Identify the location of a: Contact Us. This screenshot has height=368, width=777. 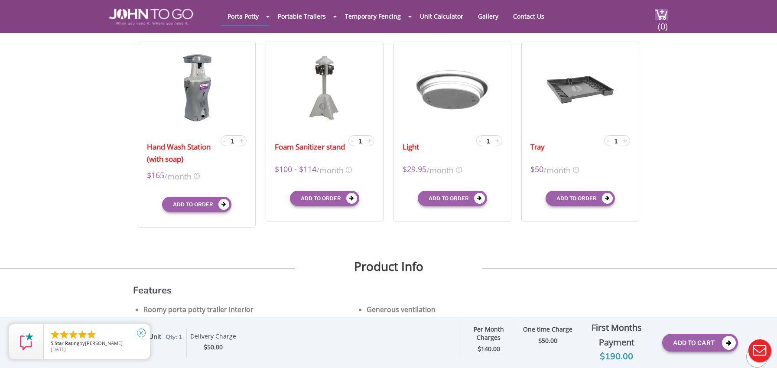
(529, 16).